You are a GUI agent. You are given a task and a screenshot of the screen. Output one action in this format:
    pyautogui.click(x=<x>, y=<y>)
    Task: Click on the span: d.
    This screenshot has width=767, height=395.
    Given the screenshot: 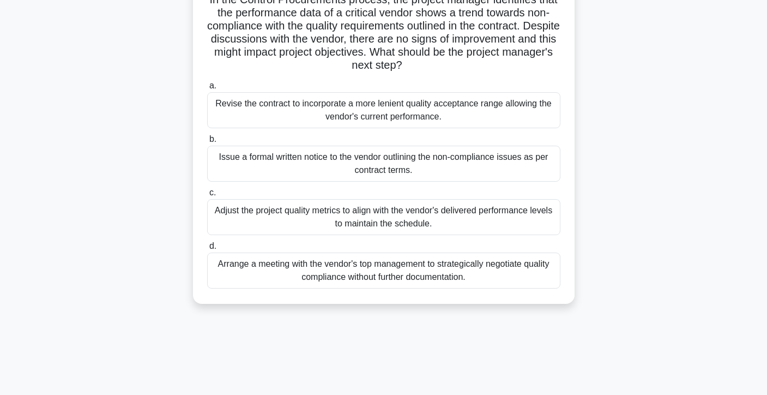 What is the action you would take?
    pyautogui.click(x=213, y=245)
    